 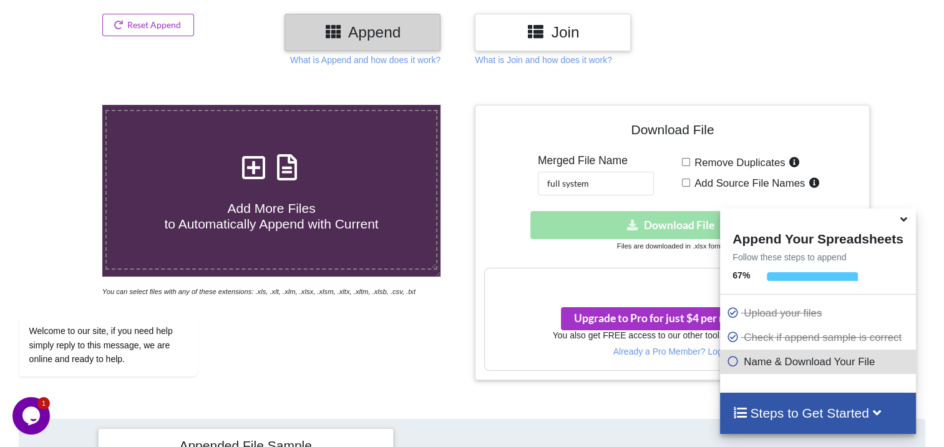 What do you see at coordinates (553, 32) in the screenshot?
I see `h3: Join` at bounding box center [553, 32].